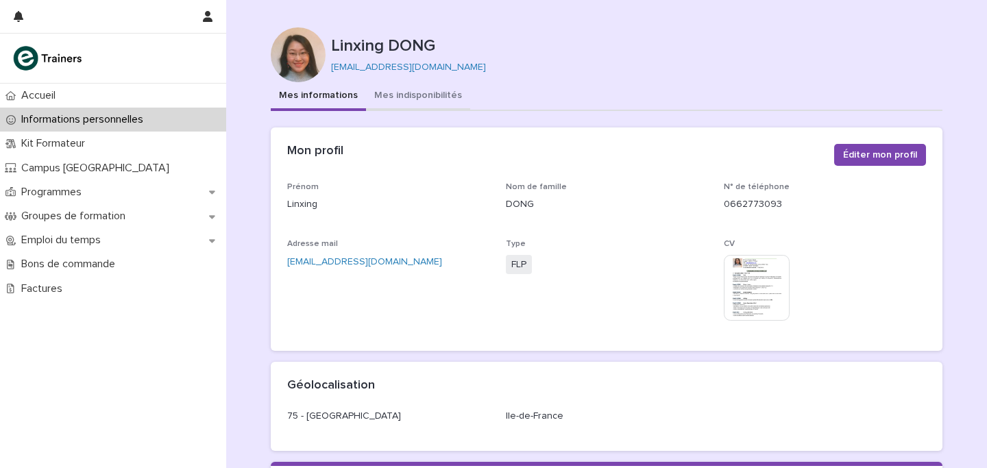 Image resolution: width=987 pixels, height=468 pixels. Describe the element at coordinates (315, 152) in the screenshot. I see `h2: Mon profil` at that location.